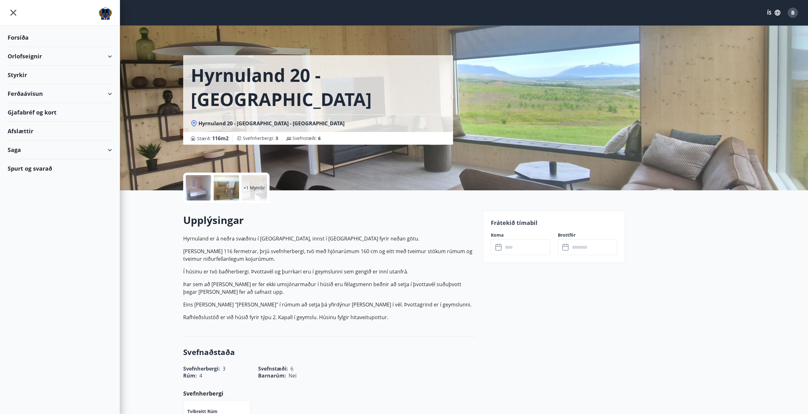 This screenshot has height=414, width=808. Describe the element at coordinates (105, 13) in the screenshot. I see `img: union_logo` at that location.